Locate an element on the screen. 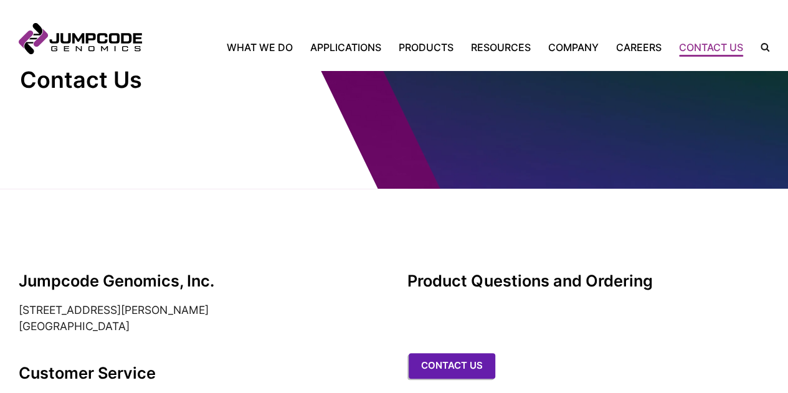 Image resolution: width=788 pixels, height=393 pixels. a: Products is located at coordinates (426, 47).